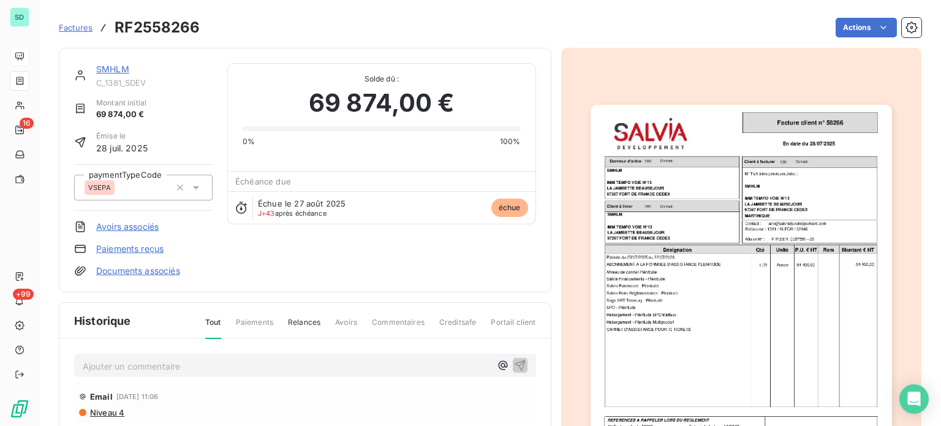 The width and height of the screenshot is (941, 426). What do you see at coordinates (249, 142) in the screenshot?
I see `span: 0%` at bounding box center [249, 142].